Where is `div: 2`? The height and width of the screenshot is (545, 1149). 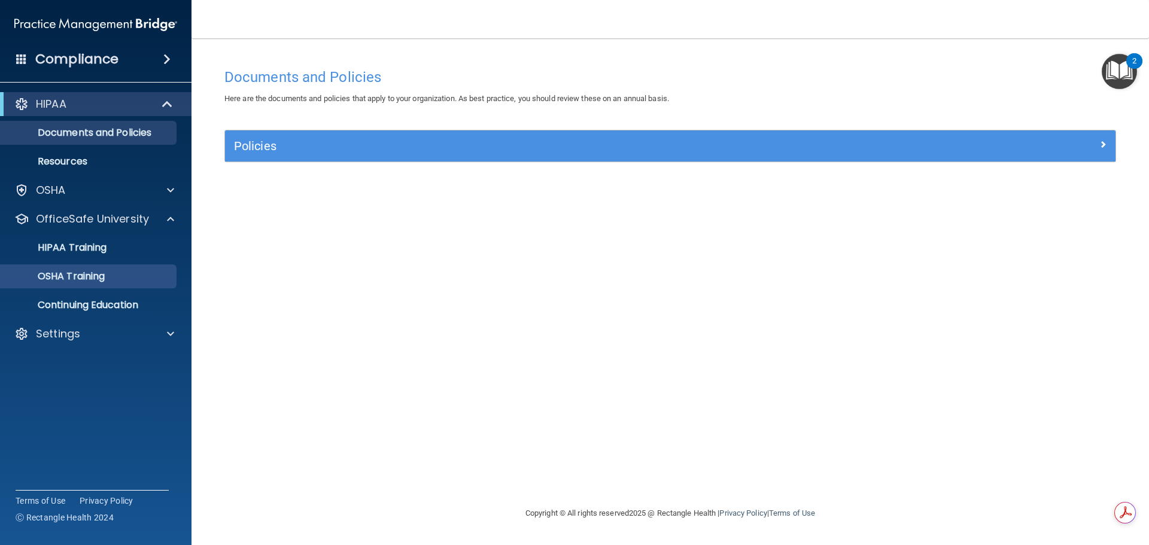
div: 2 is located at coordinates (1134, 69).